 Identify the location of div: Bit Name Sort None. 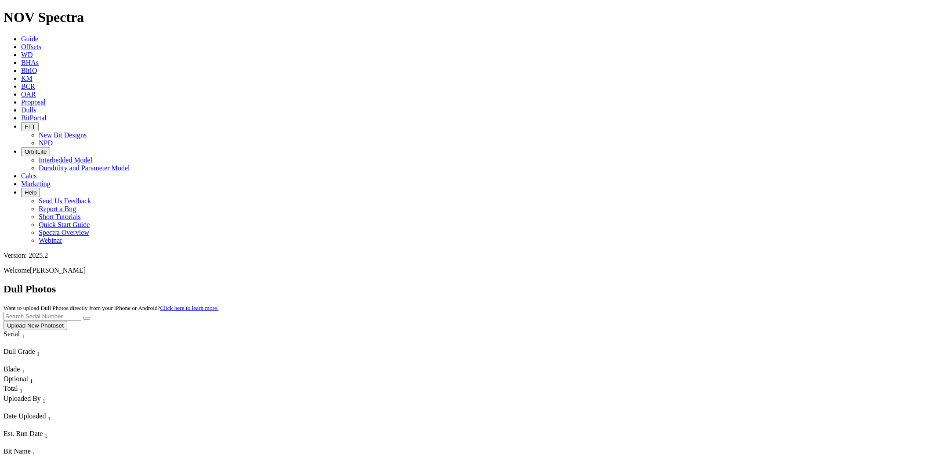
(54, 452).